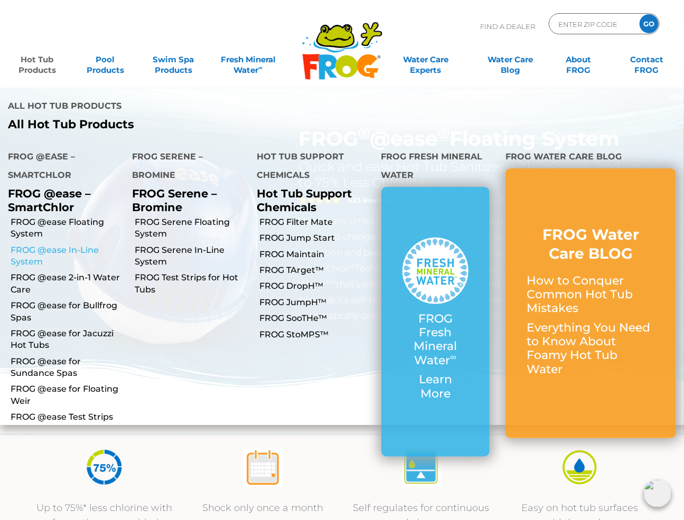 The width and height of the screenshot is (684, 520). I want to click on a: FROG Water Care BLOG How to Conquer Common Hot Tub Mistakes Everything You Need to Know About Foa..., so click(591, 304).